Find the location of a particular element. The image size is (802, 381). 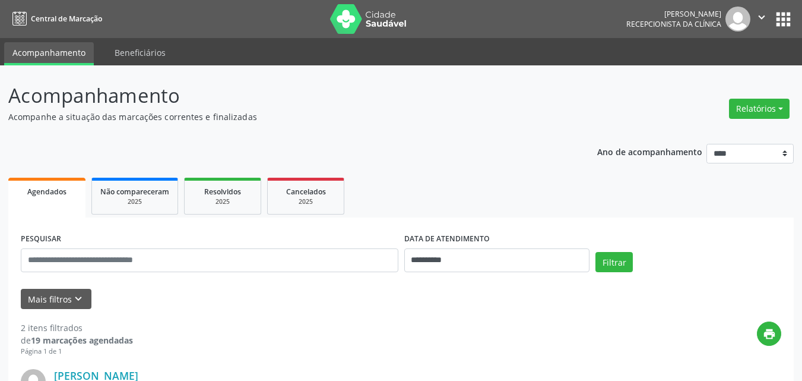

strong: 19 marcações agendadas is located at coordinates (82, 340).